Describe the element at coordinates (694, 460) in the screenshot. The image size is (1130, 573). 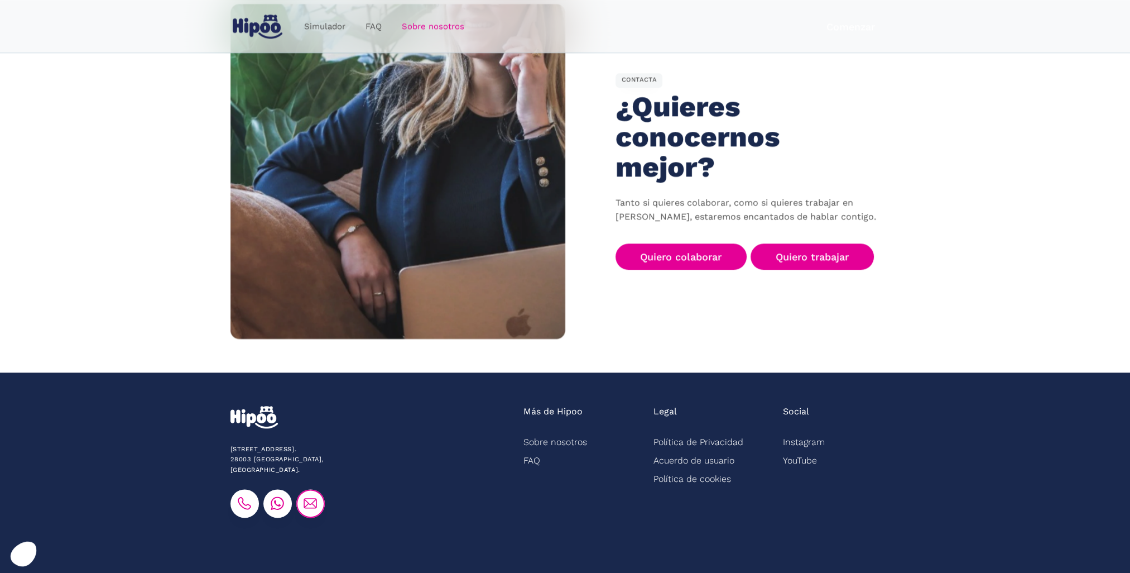
I see `a: Acuerdo de usuario` at that location.